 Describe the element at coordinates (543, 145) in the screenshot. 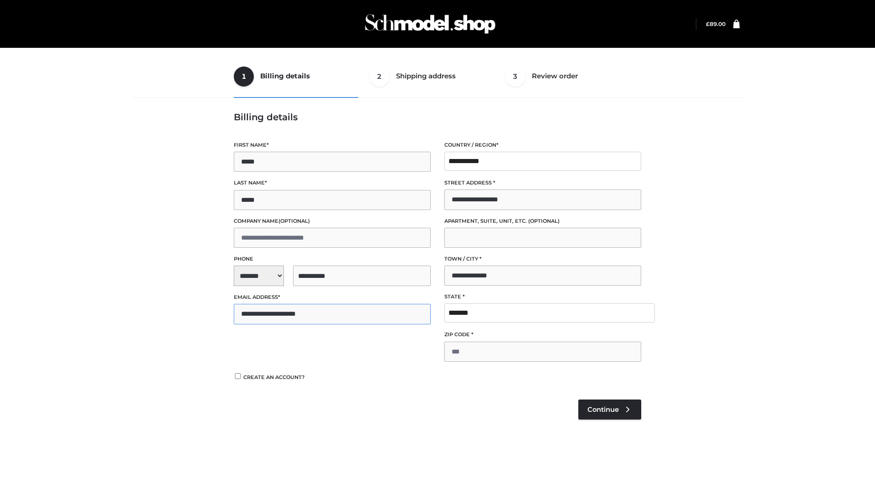

I see `label: Country / Region` at that location.